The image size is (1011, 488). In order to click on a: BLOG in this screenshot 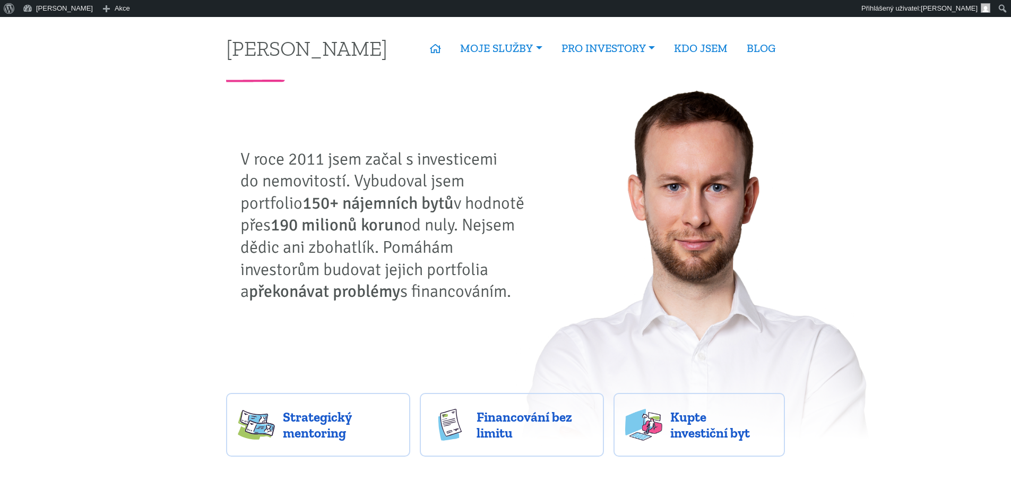, I will do `click(761, 48)`.